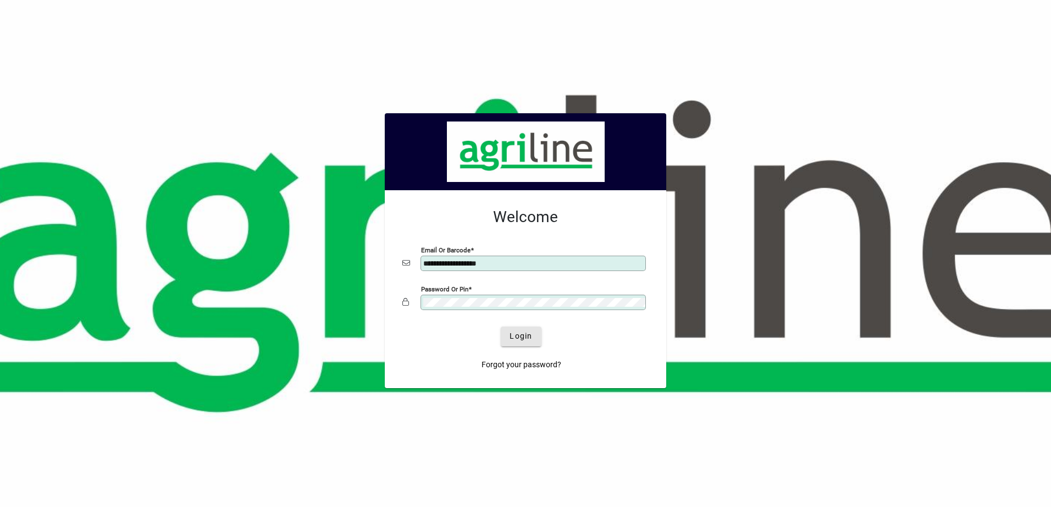 The height and width of the screenshot is (508, 1051). What do you see at coordinates (445, 289) in the screenshot?
I see `mat-label: Password or Pin` at bounding box center [445, 289].